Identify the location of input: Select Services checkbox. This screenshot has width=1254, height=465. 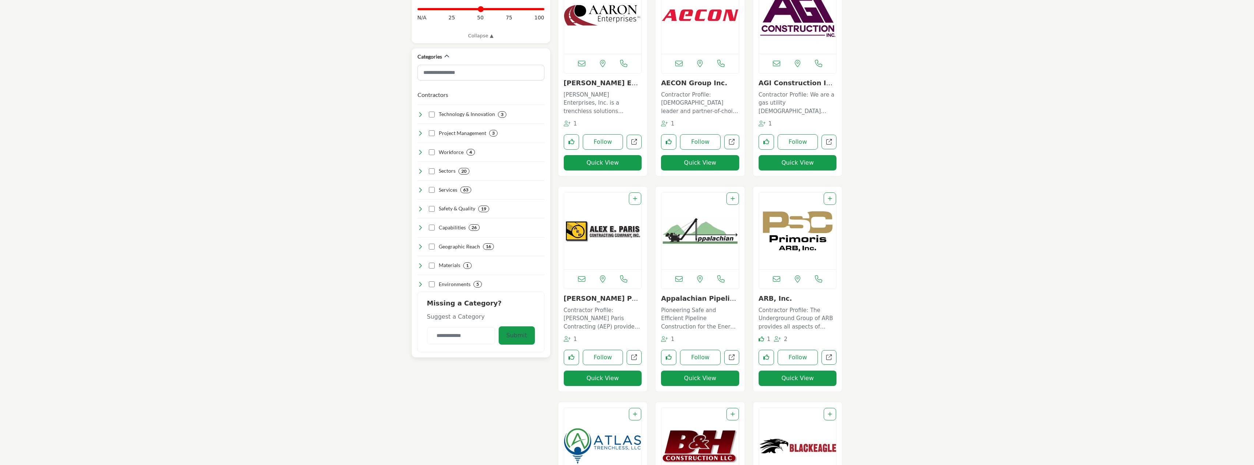
(432, 190).